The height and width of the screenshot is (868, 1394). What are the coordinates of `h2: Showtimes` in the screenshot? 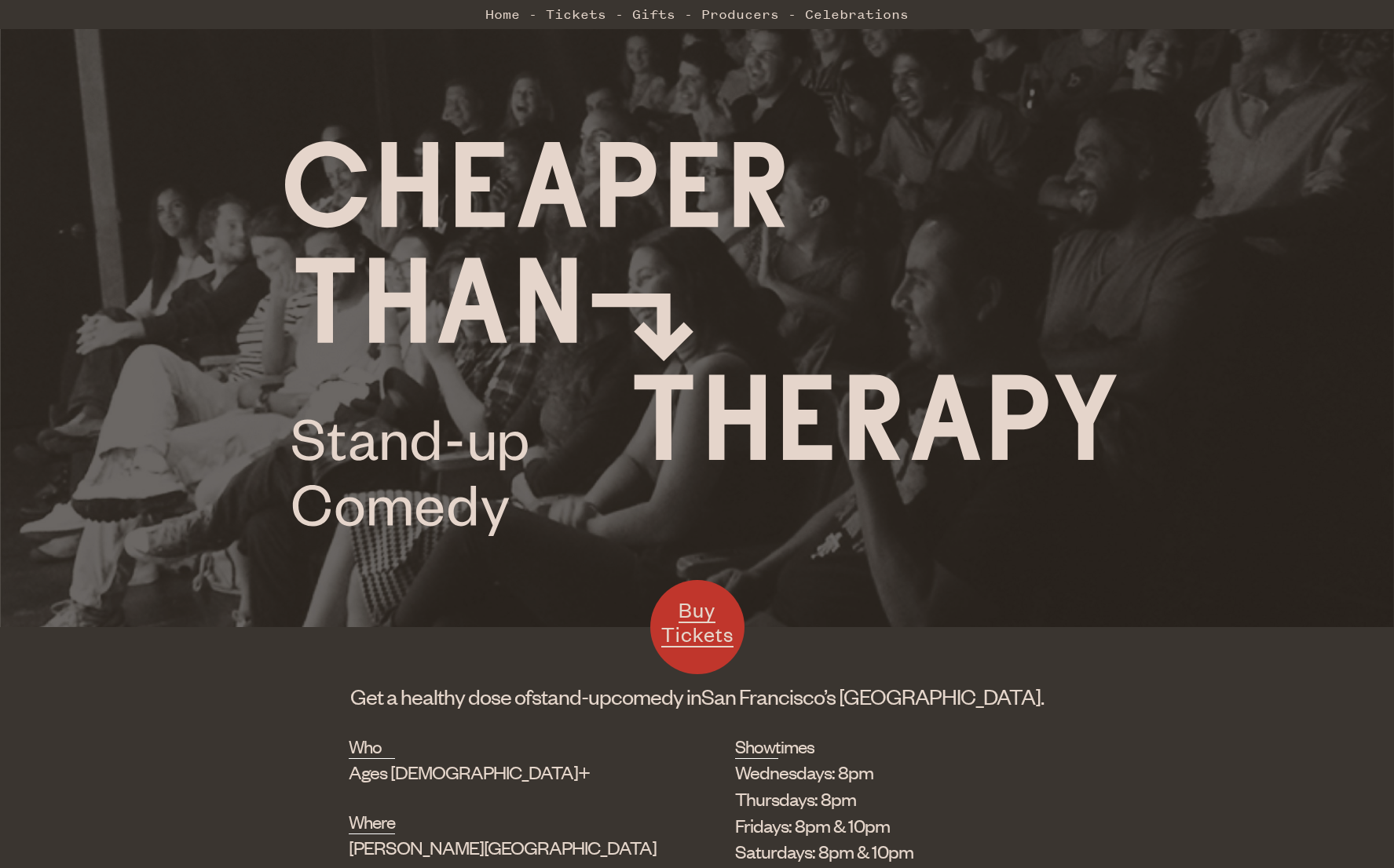 It's located at (756, 746).